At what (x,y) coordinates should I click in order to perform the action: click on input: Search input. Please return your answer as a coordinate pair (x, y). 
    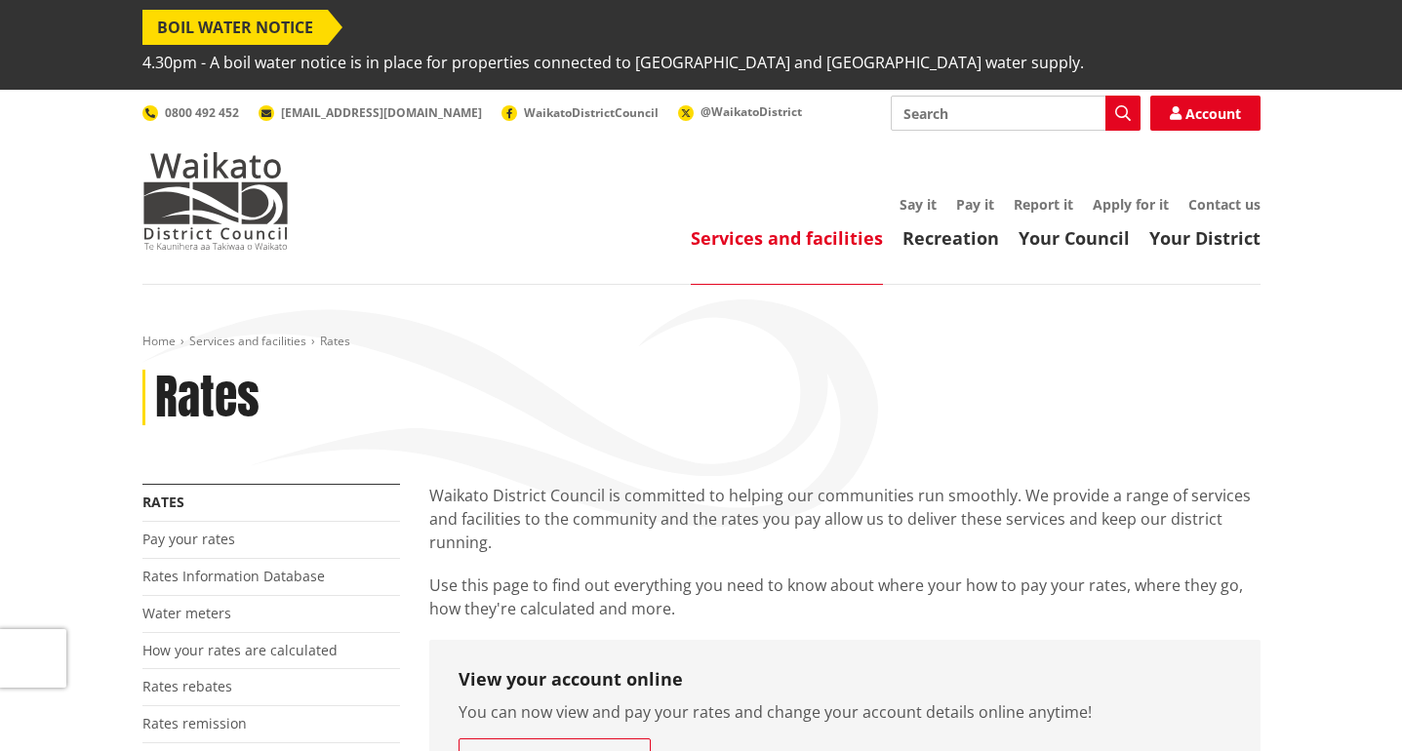
    Looking at the image, I should click on (1015, 113).